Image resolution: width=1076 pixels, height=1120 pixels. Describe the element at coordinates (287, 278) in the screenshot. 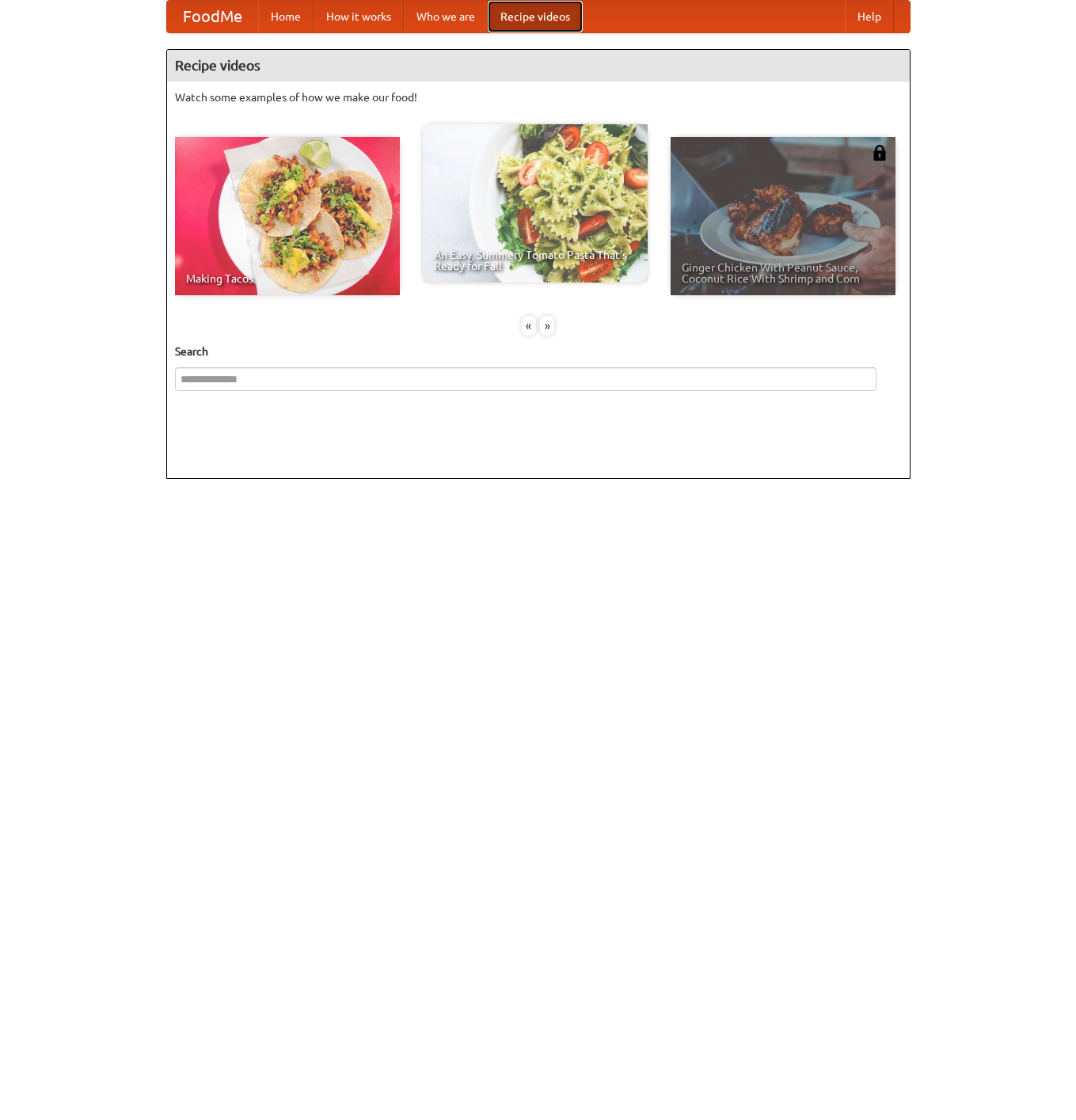

I see `span: Making Tacos` at that location.